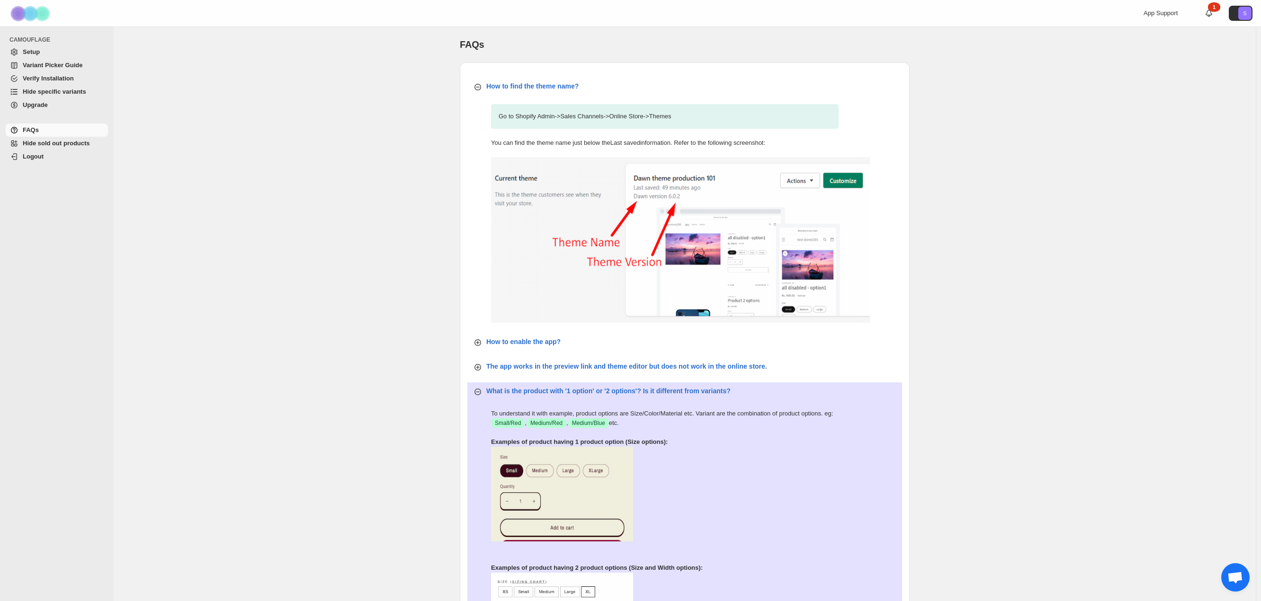  What do you see at coordinates (59, 40) in the screenshot?
I see `span: CAMOUFLAGE` at bounding box center [59, 40].